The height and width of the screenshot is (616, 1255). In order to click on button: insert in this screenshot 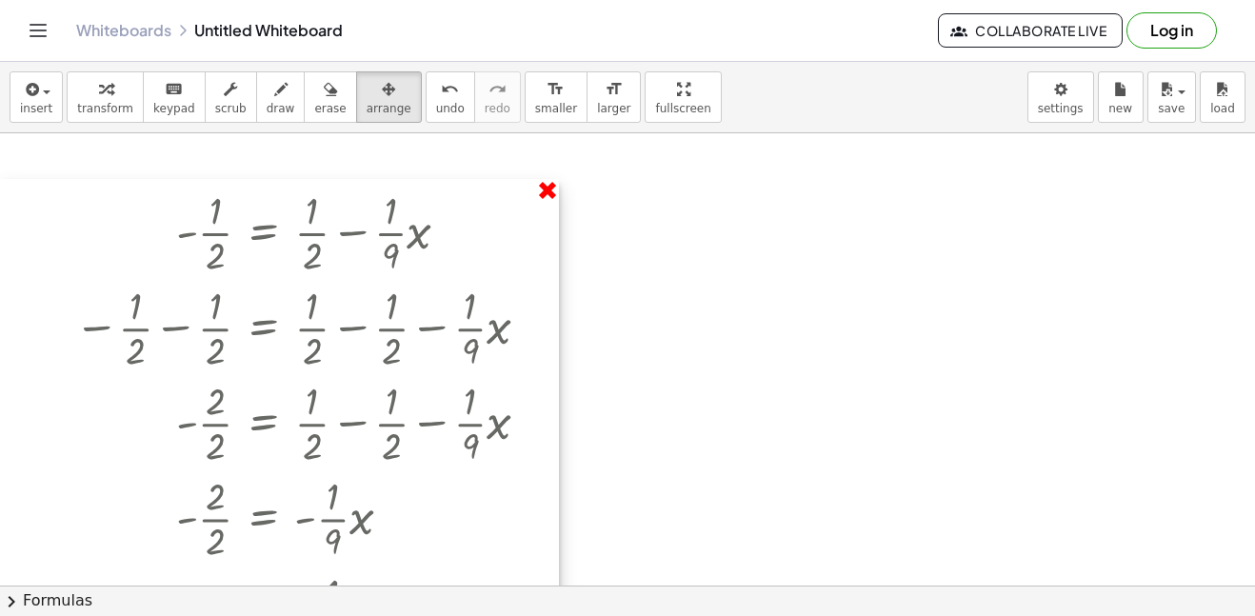, I will do `click(36, 97)`.